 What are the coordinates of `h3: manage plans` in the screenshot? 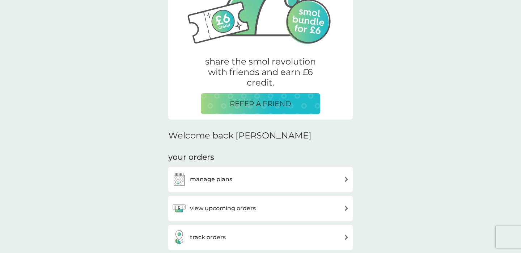 It's located at (211, 179).